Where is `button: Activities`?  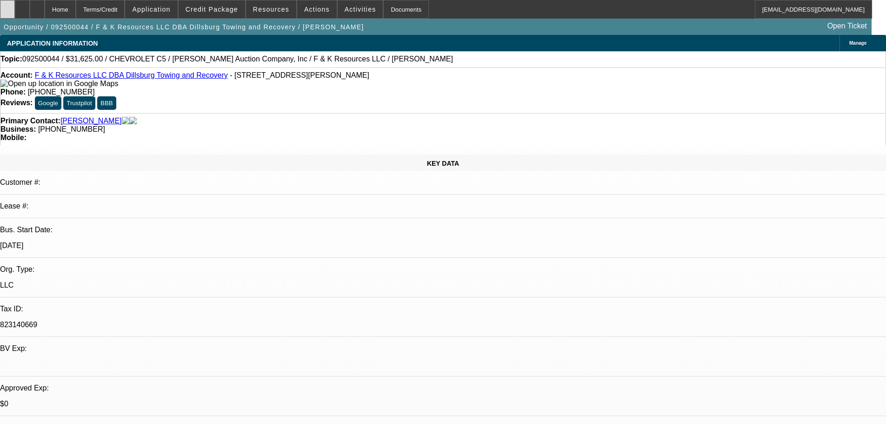 button: Activities is located at coordinates (360, 9).